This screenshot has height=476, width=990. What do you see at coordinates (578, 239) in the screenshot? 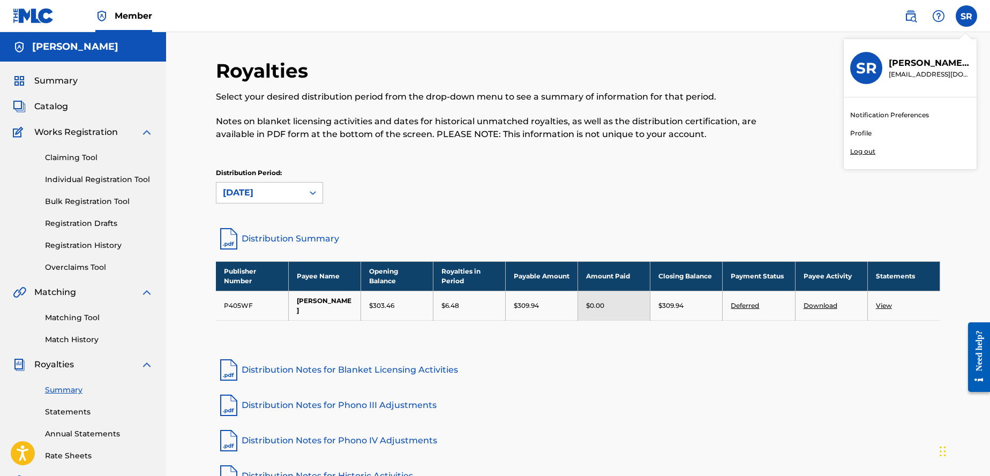
I see `a: Distribution Summary` at bounding box center [578, 239].